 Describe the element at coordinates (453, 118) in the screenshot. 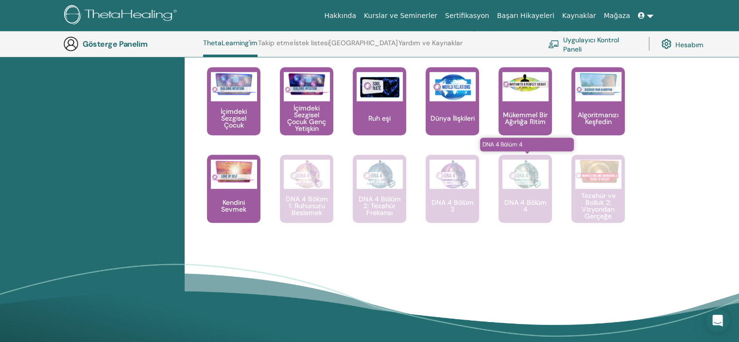

I see `font: Dünya İlişkileri` at that location.